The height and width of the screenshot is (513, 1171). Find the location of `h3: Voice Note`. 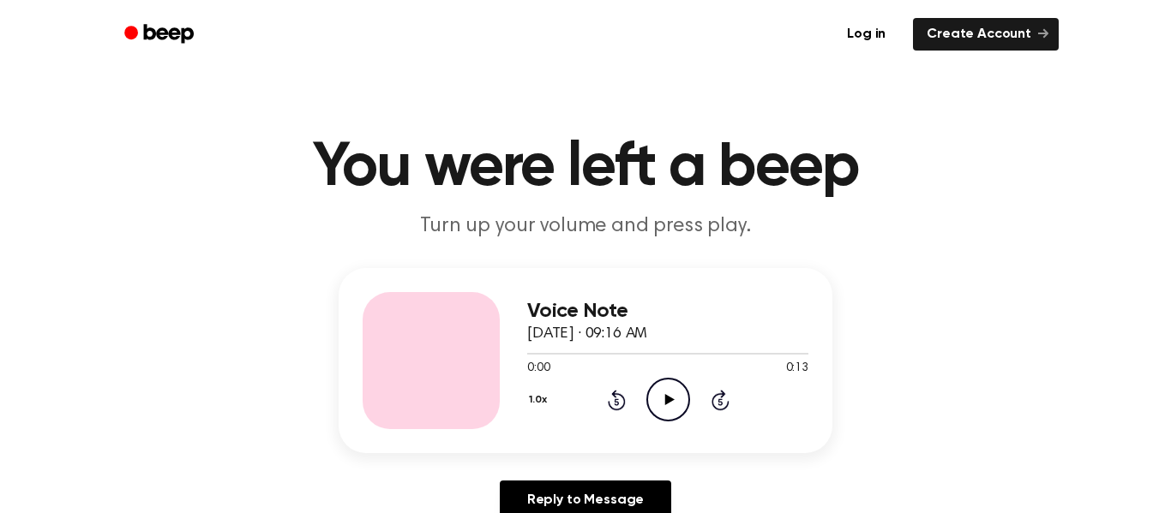

h3: Voice Note is located at coordinates (668, 311).